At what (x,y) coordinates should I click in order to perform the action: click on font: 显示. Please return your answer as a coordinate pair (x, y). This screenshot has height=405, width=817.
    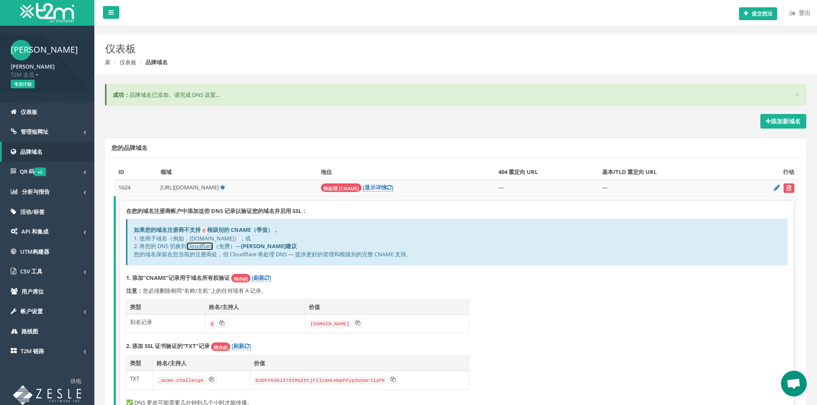
    Looking at the image, I should click on (370, 187).